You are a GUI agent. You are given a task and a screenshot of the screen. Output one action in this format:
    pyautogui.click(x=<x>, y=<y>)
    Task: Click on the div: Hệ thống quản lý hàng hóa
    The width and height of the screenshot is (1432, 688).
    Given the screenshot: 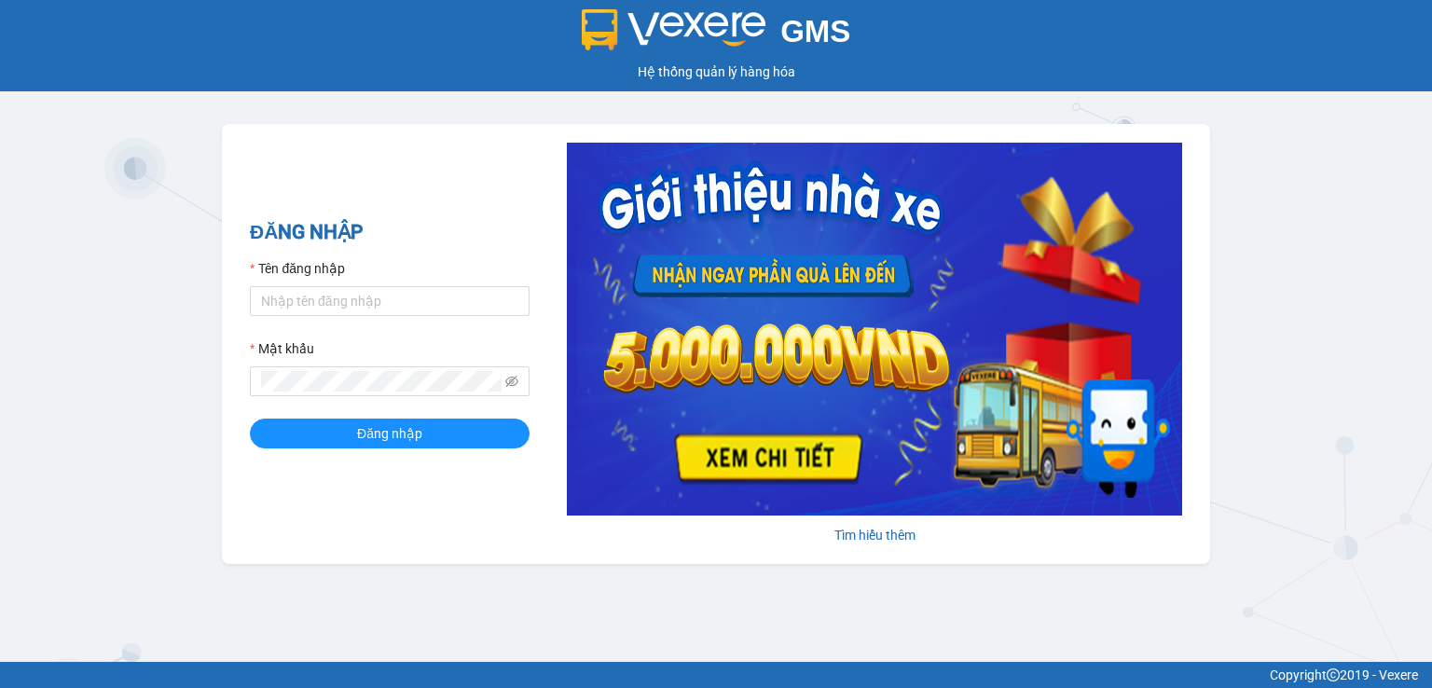 What is the action you would take?
    pyautogui.click(x=716, y=72)
    